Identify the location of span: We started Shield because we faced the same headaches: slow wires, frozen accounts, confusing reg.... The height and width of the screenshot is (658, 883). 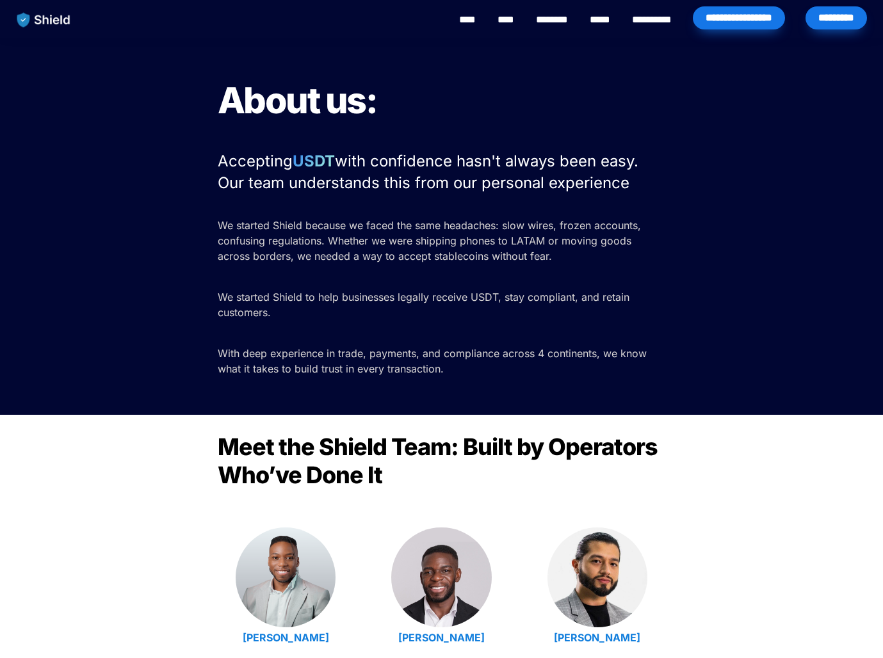
(431, 241).